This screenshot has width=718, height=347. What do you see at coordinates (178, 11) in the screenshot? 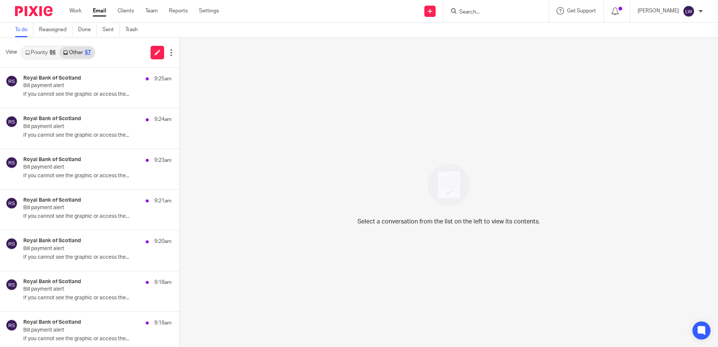
I see `a: Reports` at bounding box center [178, 11].